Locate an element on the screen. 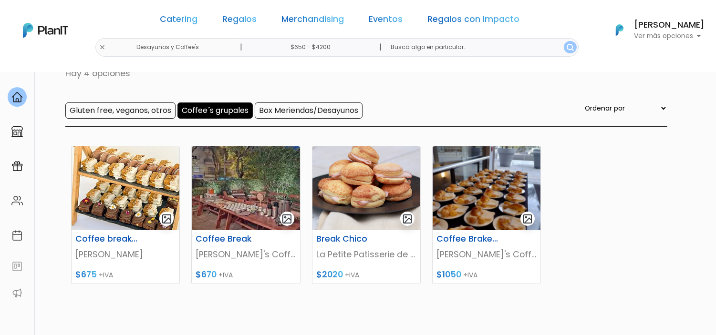  p: Hay 4 opciones is located at coordinates (358, 73).